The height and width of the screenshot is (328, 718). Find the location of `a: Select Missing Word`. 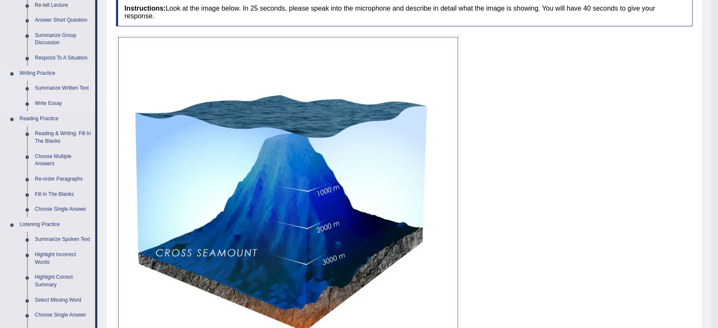

a: Select Missing Word is located at coordinates (63, 300).